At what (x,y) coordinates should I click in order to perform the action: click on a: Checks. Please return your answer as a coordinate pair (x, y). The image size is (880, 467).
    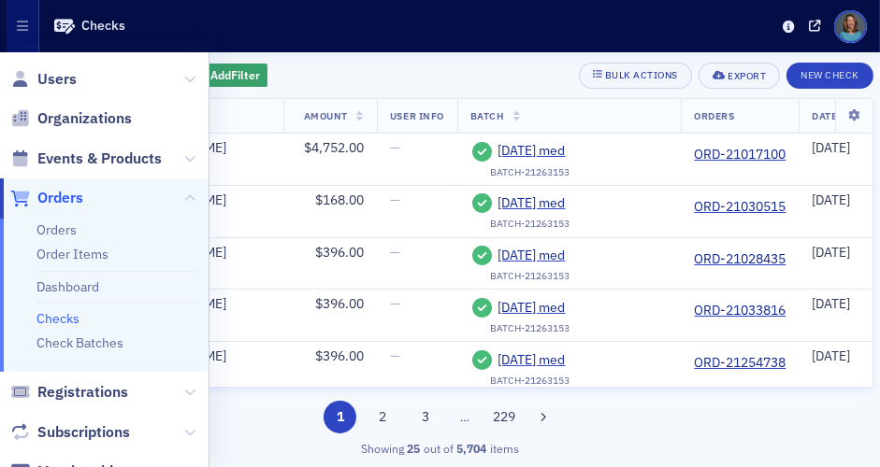
    Looking at the image, I should click on (58, 319).